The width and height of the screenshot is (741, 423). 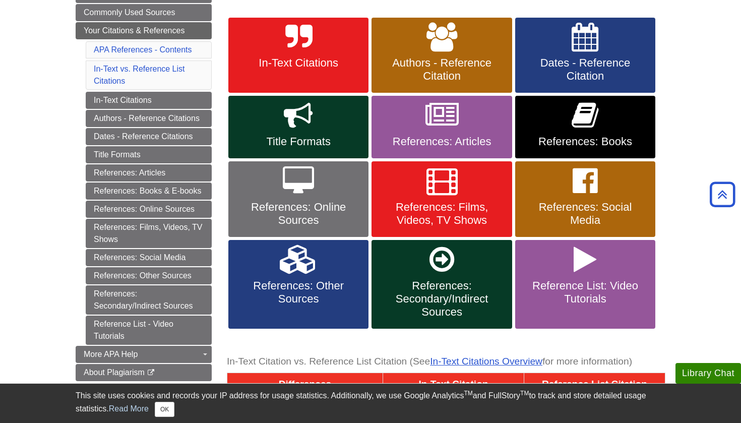 What do you see at coordinates (709, 373) in the screenshot?
I see `button: Library Chat` at bounding box center [709, 373].